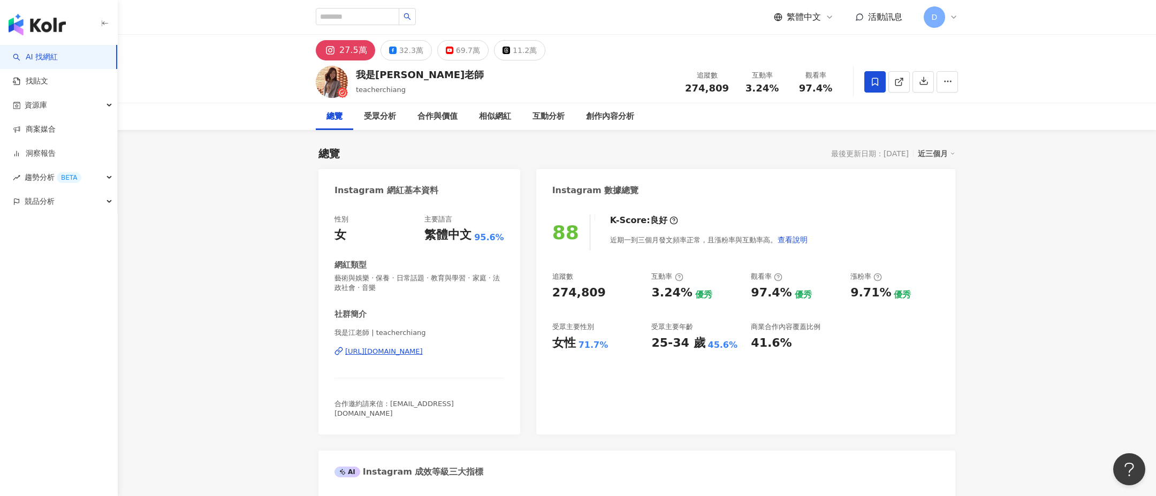 This screenshot has width=1156, height=496. Describe the element at coordinates (566, 232) in the screenshot. I see `div: 88` at that location.